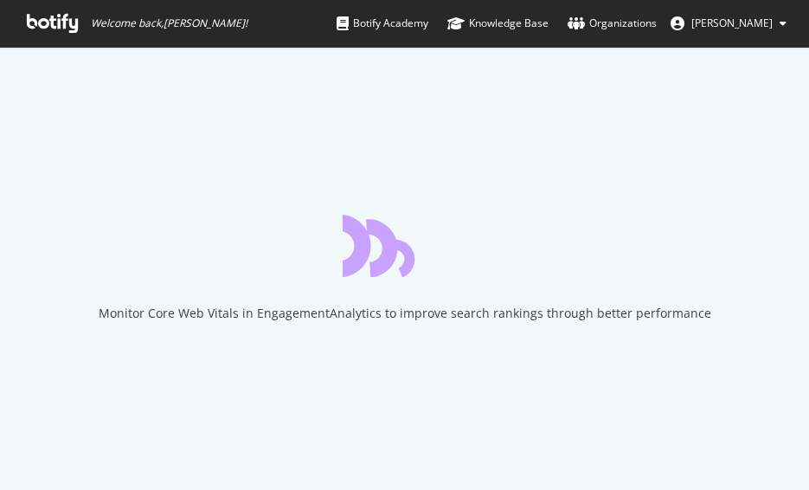  What do you see at coordinates (383, 23) in the screenshot?
I see `div: Botify Academy` at bounding box center [383, 23].